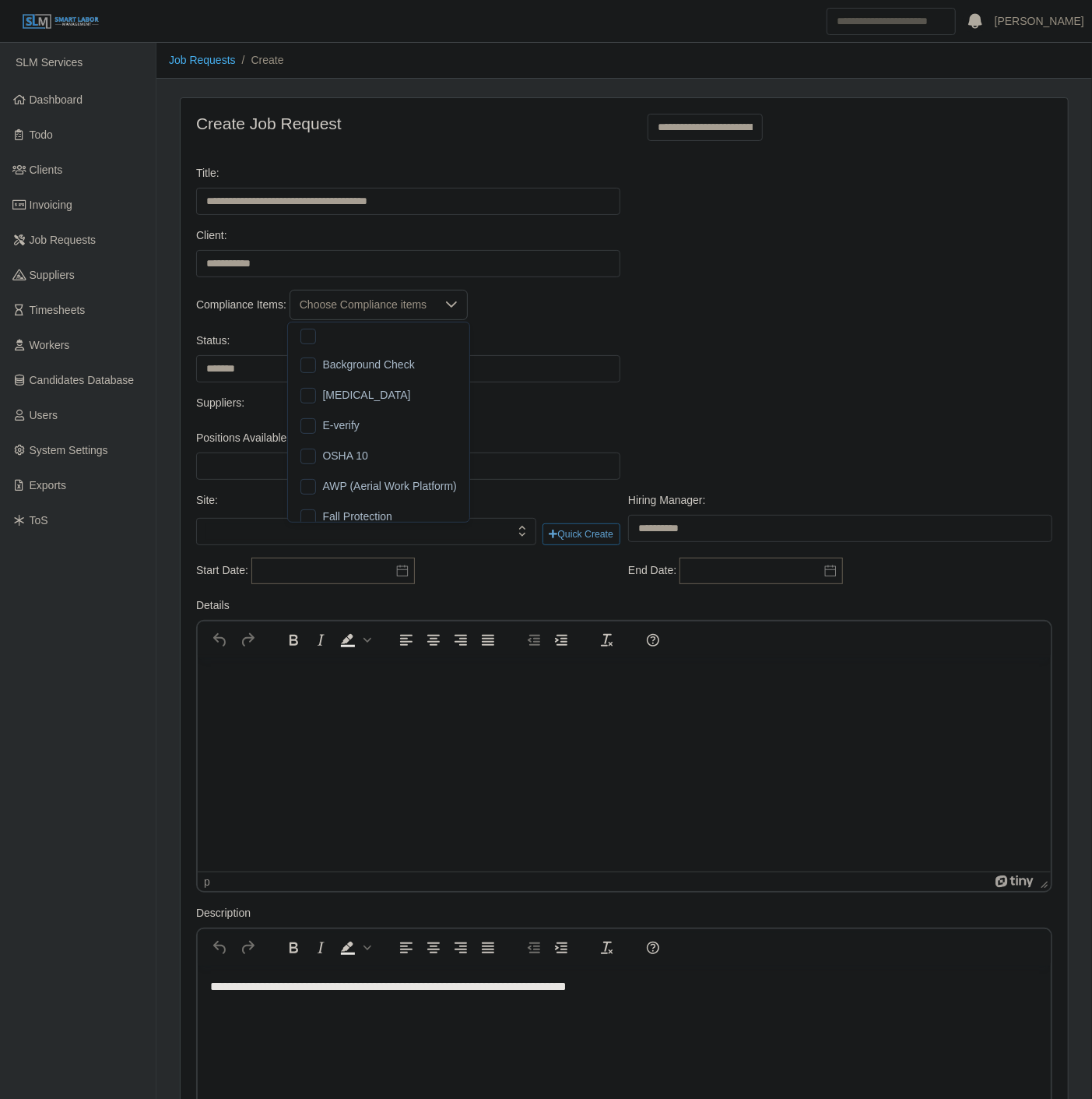  I want to click on a: Powered by Tiny, so click(1016, 882).